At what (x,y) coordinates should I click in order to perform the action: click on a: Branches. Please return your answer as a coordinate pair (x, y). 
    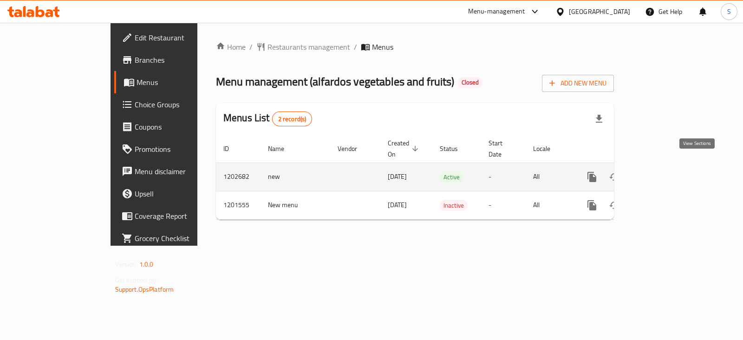
    Looking at the image, I should click on (174, 60).